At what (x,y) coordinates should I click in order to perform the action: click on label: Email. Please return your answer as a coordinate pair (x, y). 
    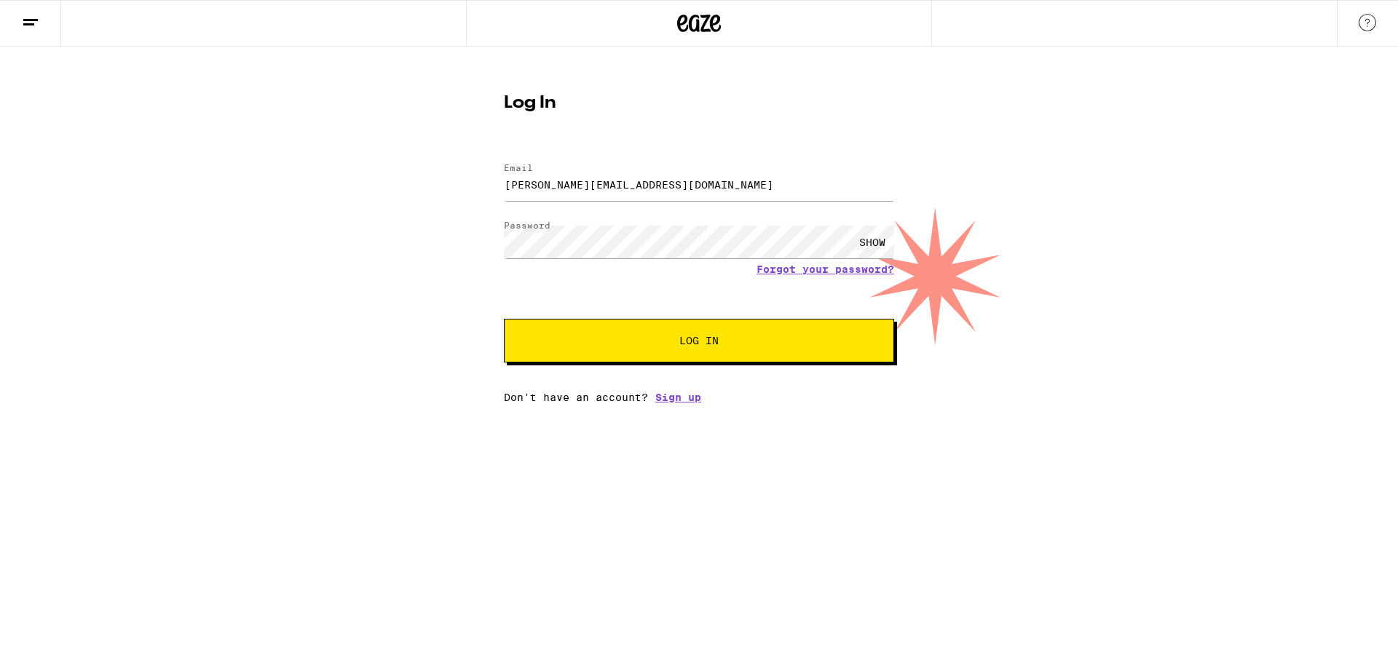
    Looking at the image, I should click on (518, 167).